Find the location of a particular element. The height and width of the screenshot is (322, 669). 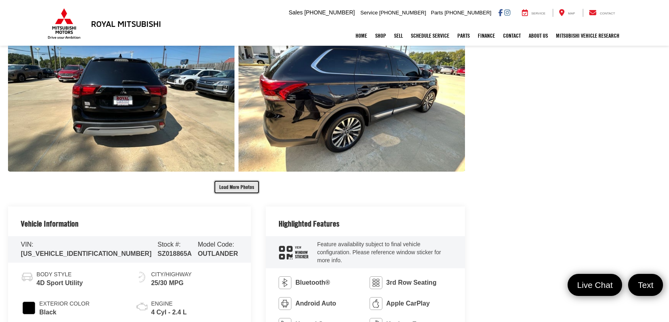

h2: Highlighted Features is located at coordinates (309, 224).